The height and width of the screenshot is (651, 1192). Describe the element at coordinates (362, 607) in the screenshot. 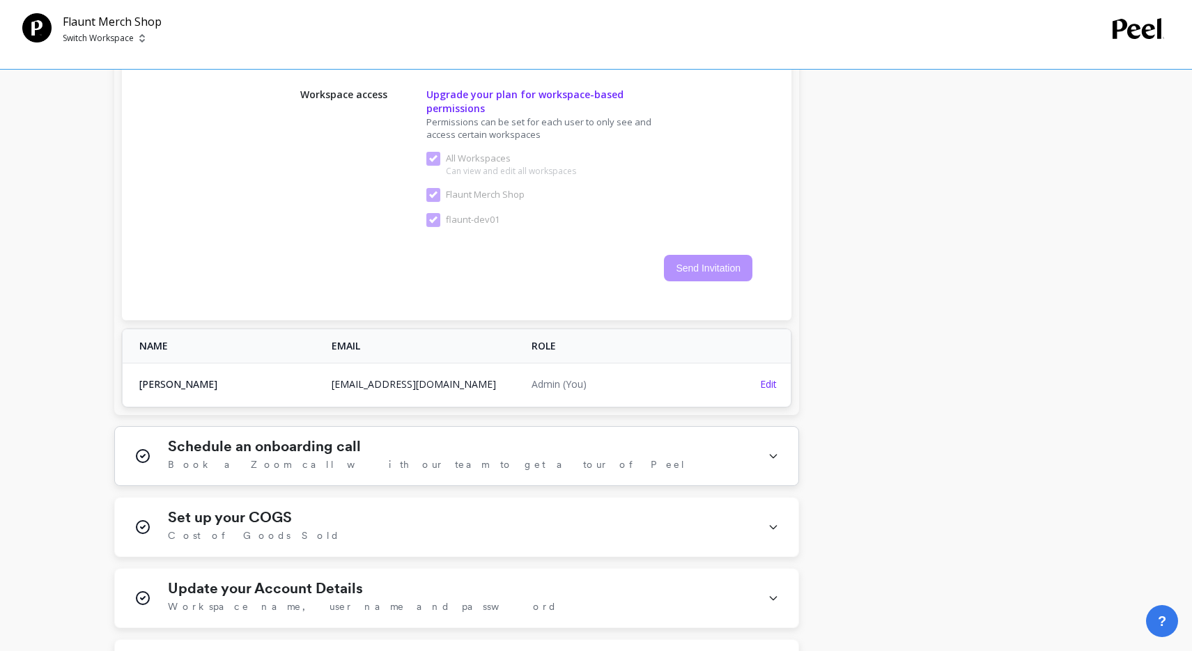

I see `span: Workspace name, user name and password` at that location.